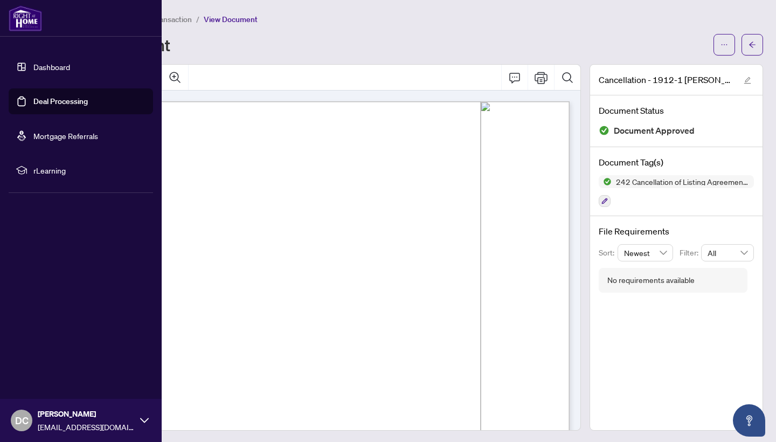 This screenshot has height=442, width=776. I want to click on h4: File Requirements, so click(677, 231).